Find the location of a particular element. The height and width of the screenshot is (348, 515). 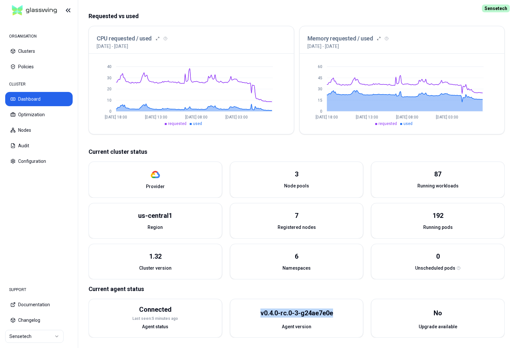

span: Cluster version is located at coordinates (155, 268).